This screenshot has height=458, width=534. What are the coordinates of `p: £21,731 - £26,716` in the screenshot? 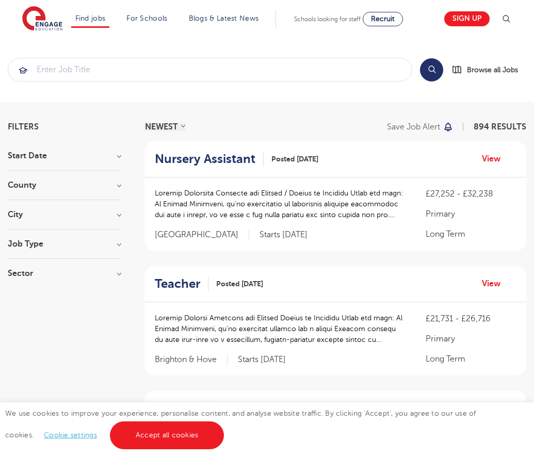 It's located at (471, 319).